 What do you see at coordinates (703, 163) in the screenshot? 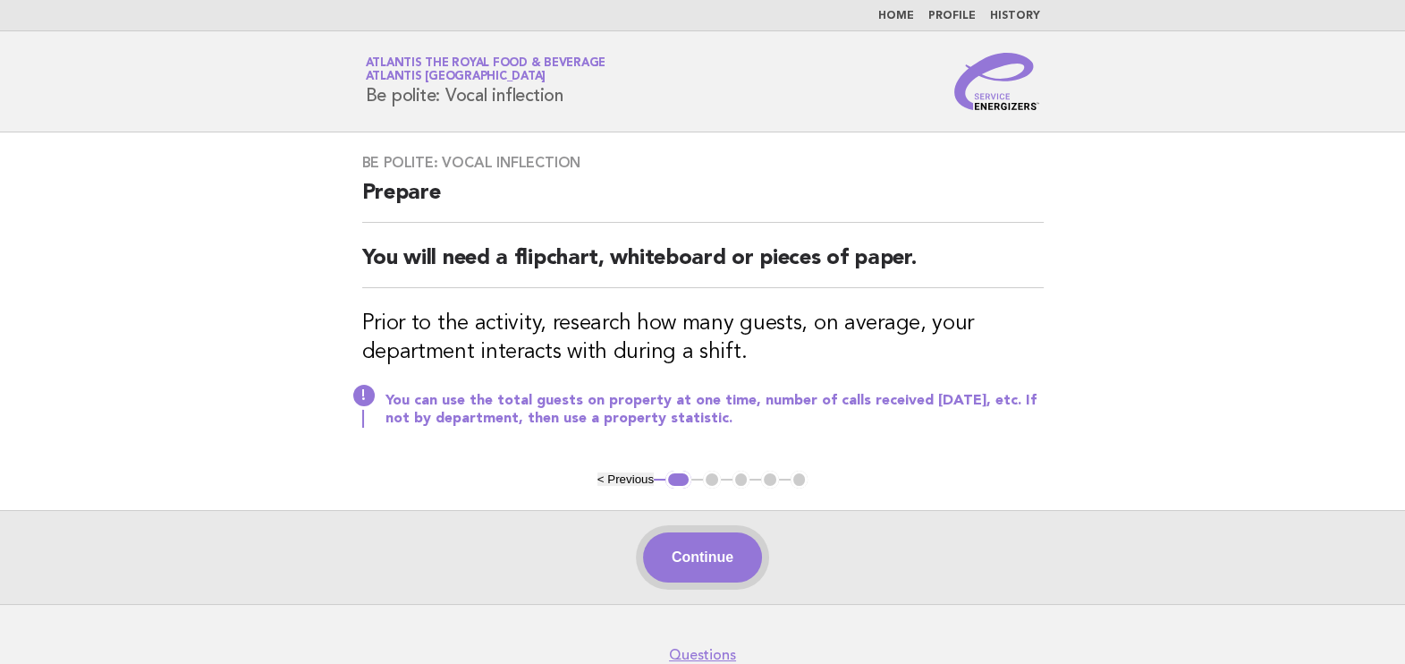
I see `h3: Be polite: Vocal inflection` at bounding box center [703, 163].